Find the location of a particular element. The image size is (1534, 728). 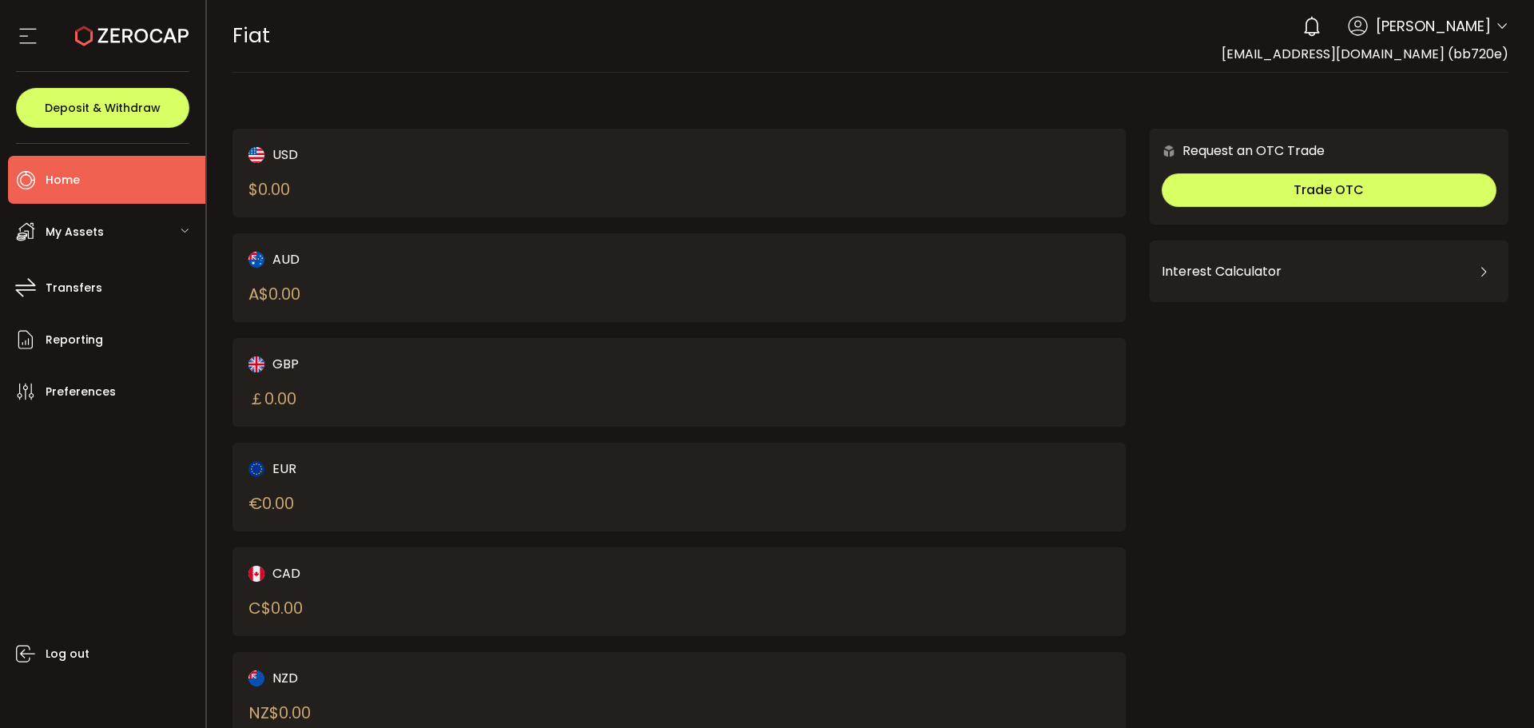

button: Trade OTC is located at coordinates (1329, 190).